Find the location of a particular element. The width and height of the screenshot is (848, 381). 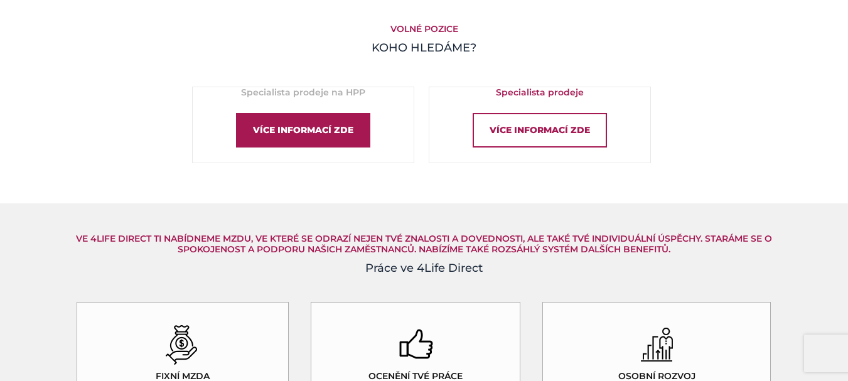

img: ikona tužky a ozubeného kola is located at coordinates (657, 345).